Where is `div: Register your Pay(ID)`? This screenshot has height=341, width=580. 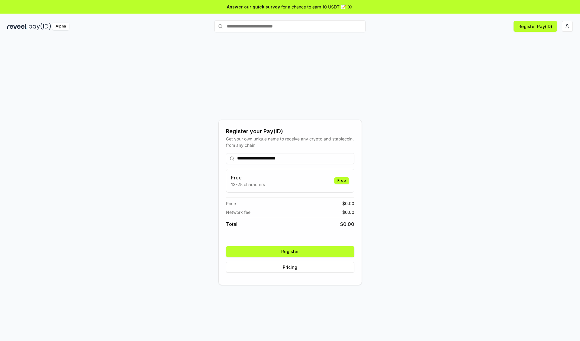
div: Register your Pay(ID) is located at coordinates (290, 131).